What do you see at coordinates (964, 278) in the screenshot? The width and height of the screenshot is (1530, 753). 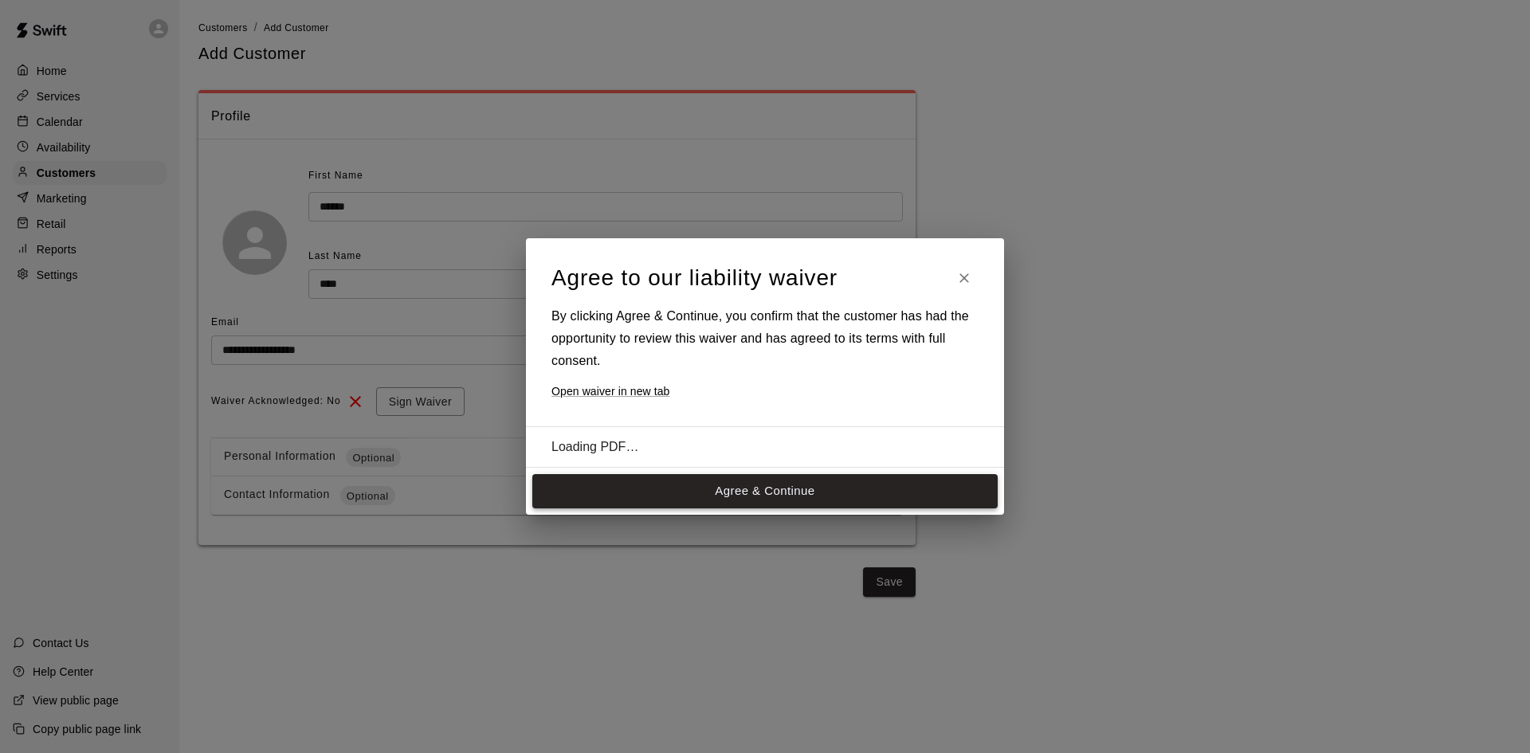 I see `button: Close` at bounding box center [964, 278].